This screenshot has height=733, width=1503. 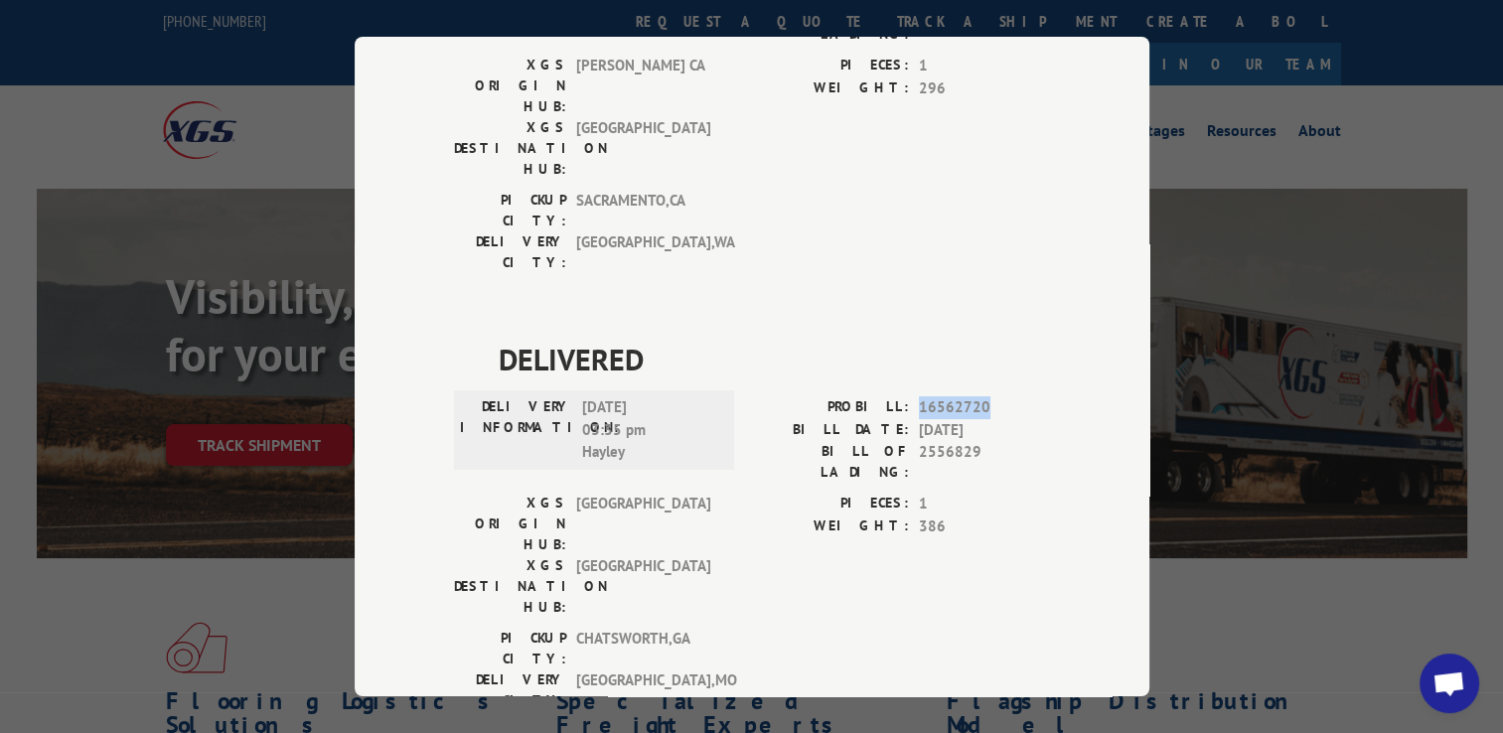 I want to click on span: 16562720, so click(x=984, y=407).